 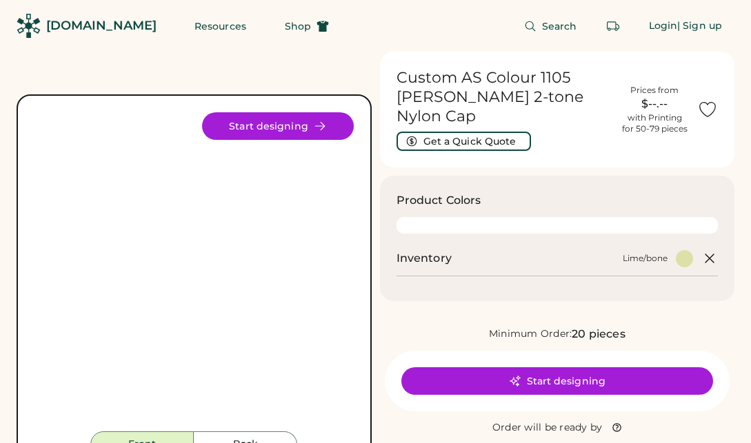 What do you see at coordinates (645, 259) in the screenshot?
I see `div: Lime/bone` at bounding box center [645, 259].